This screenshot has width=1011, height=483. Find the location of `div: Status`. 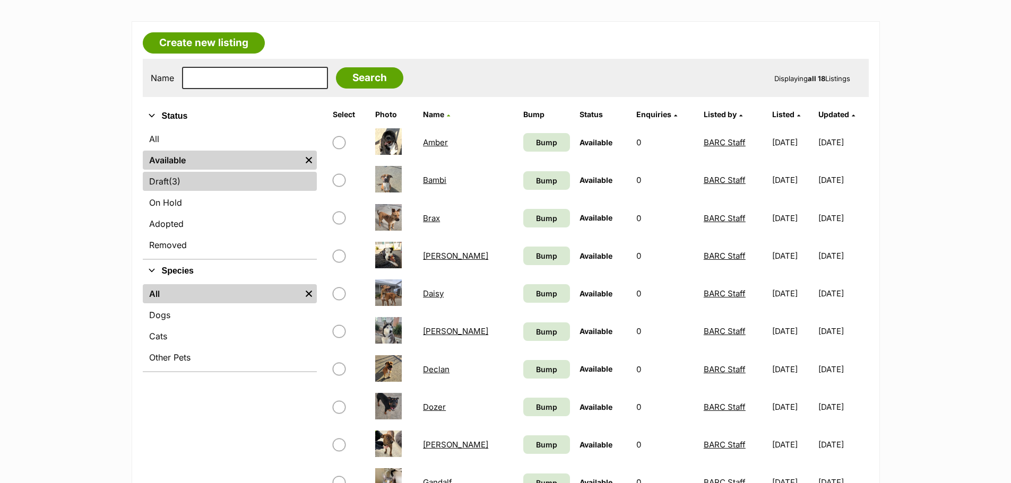

div: Status is located at coordinates (230, 193).